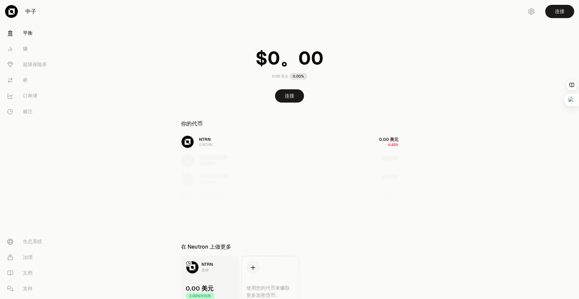  Describe the element at coordinates (28, 272) in the screenshot. I see `font: 文档` at that location.